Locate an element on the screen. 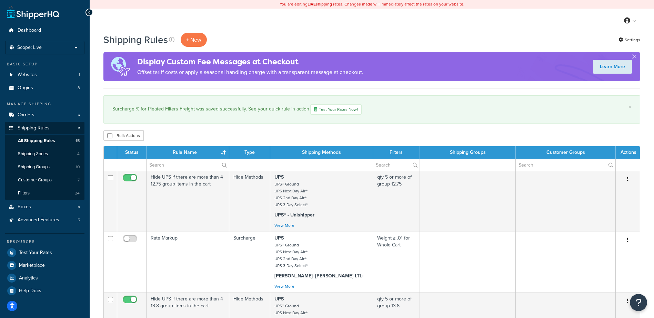 The width and height of the screenshot is (654, 318). td: Rate Markup is located at coordinates (188, 262).